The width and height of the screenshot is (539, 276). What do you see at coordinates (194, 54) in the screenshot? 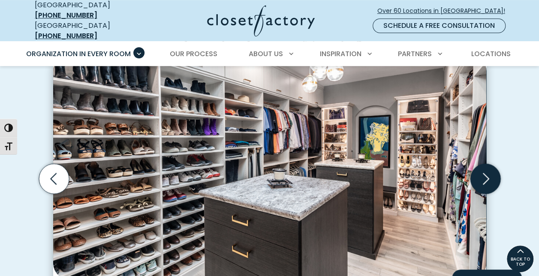
I see `span: Our Process` at bounding box center [194, 54].